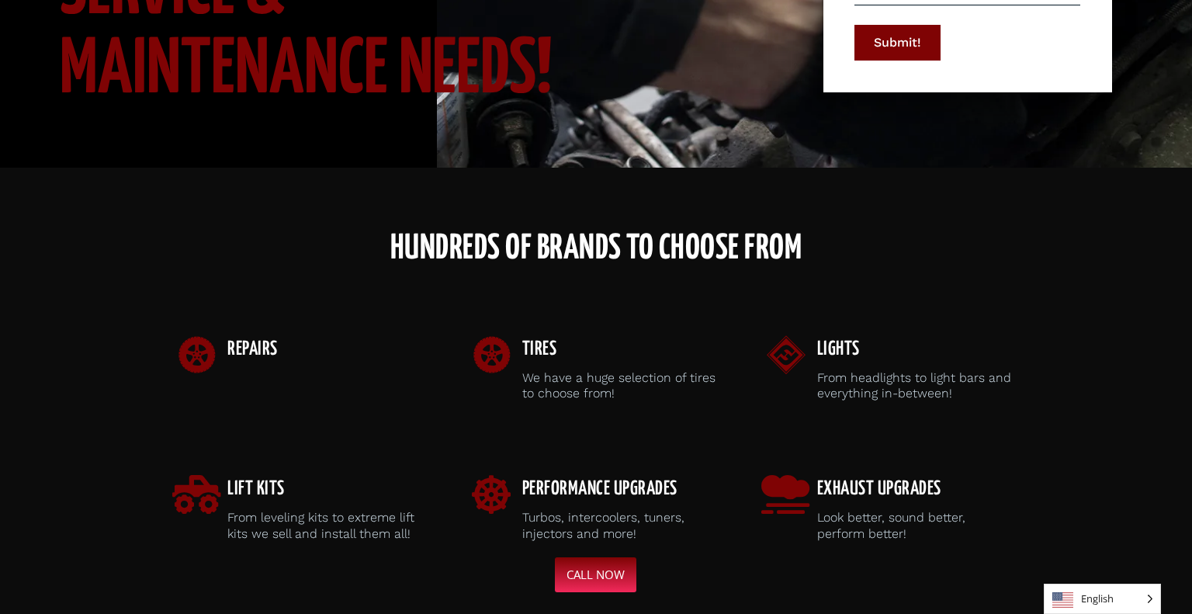 The image size is (1192, 614). What do you see at coordinates (621, 526) in the screenshot?
I see `p: Turbos, intercoolers, tuners, injectors and more!` at bounding box center [621, 526].